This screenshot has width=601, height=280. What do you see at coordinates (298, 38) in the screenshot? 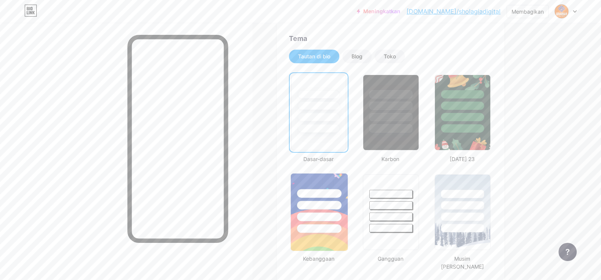
I see `font: Tema` at bounding box center [298, 38].